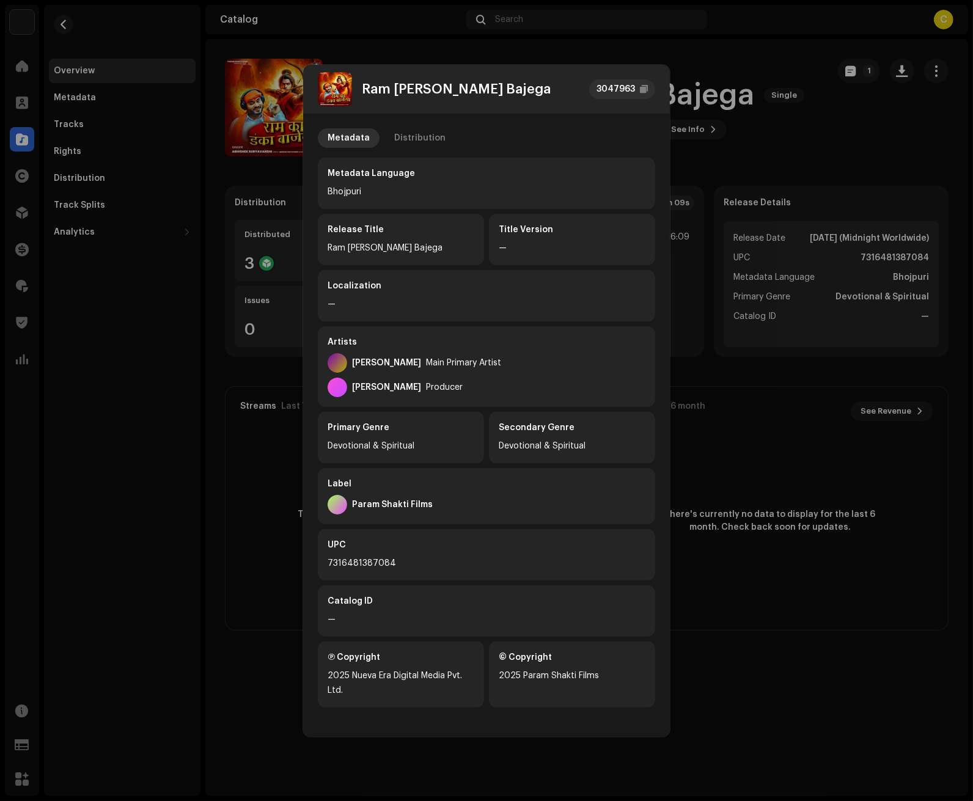  What do you see at coordinates (420, 138) in the screenshot?
I see `div: Distribution` at bounding box center [420, 138].